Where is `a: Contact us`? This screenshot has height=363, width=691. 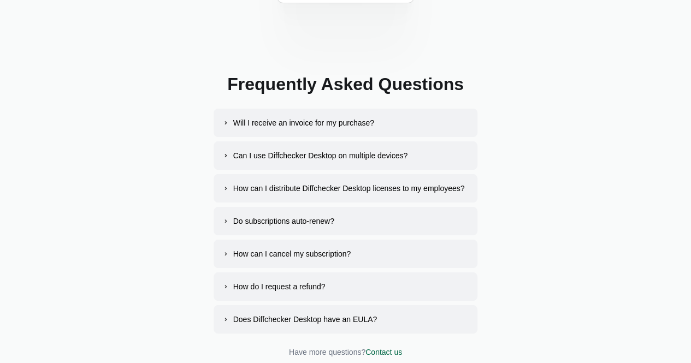 a: Contact us is located at coordinates (384, 352).